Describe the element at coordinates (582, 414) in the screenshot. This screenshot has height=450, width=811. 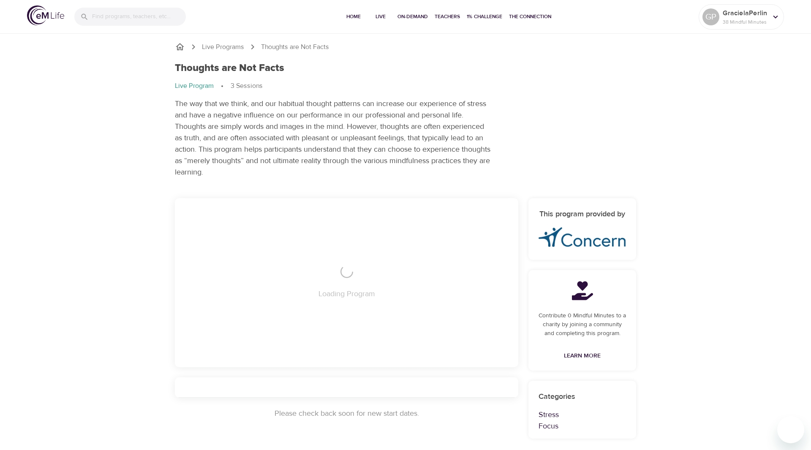
I see `p: Stress` at that location.